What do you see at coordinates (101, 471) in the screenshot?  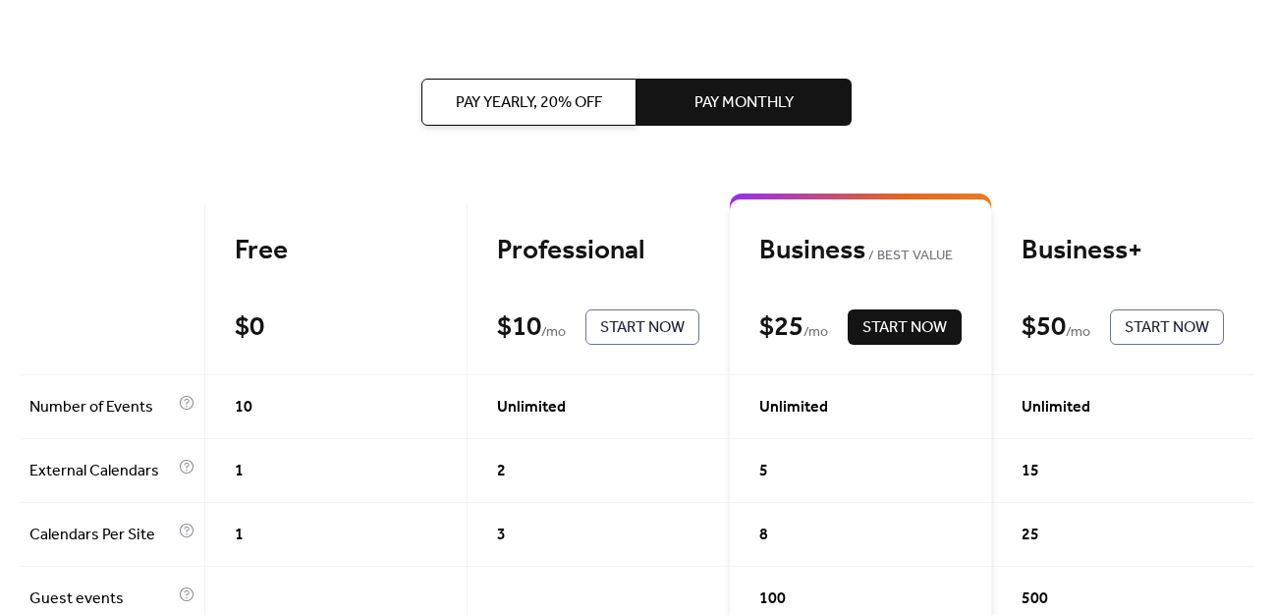 I see `span: External Calendars` at bounding box center [101, 471].